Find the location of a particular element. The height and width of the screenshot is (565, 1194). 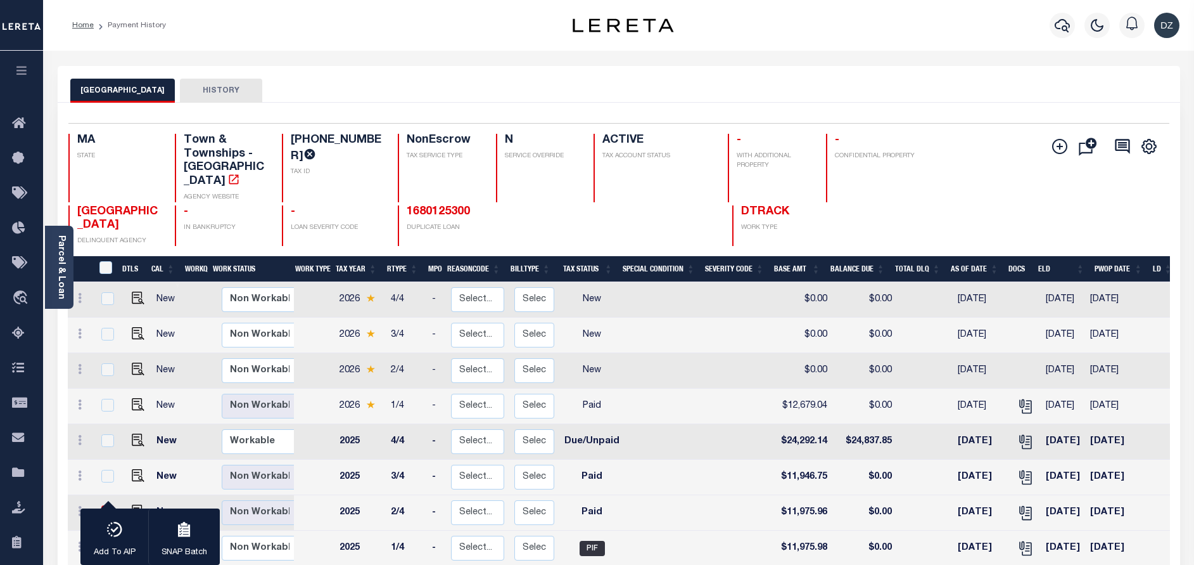

th: BillType: activate to sort column ascending is located at coordinates (530, 269).